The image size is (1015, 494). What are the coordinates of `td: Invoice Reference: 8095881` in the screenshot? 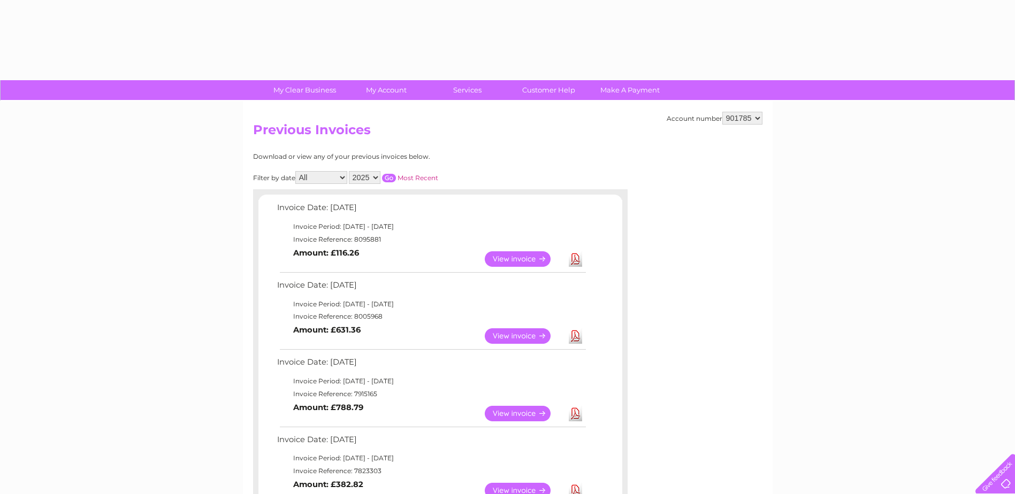 It's located at (431, 240).